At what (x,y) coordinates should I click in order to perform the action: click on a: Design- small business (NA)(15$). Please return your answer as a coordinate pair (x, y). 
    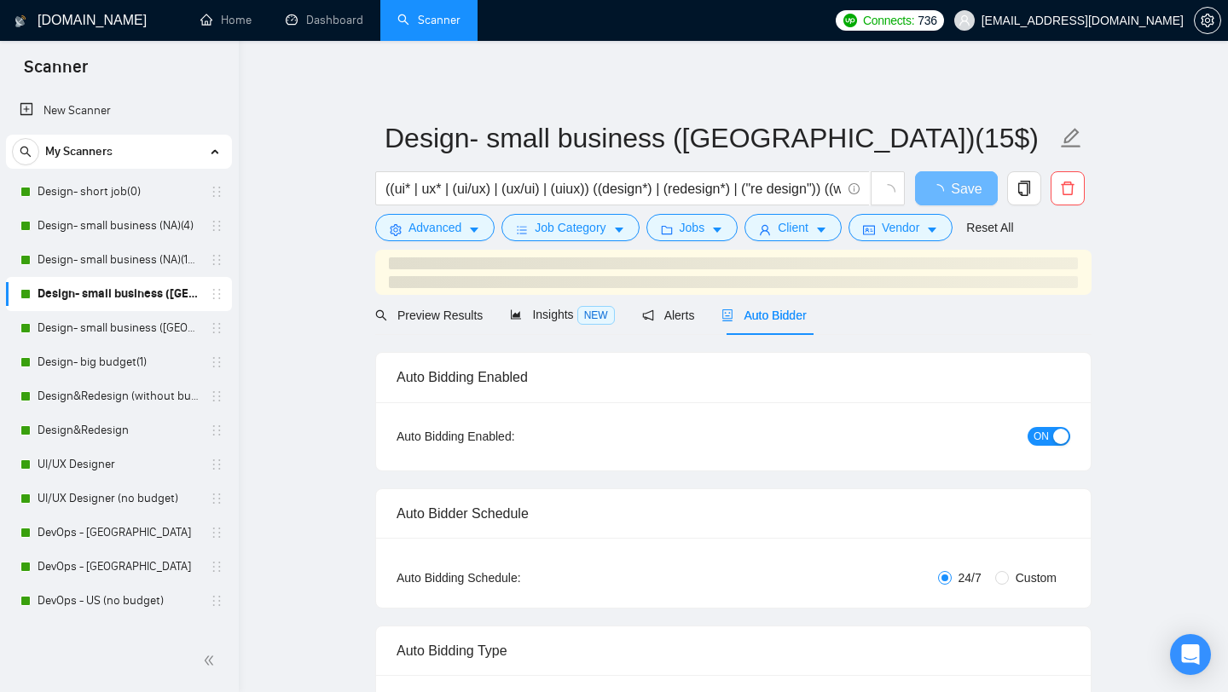
    Looking at the image, I should click on (119, 260).